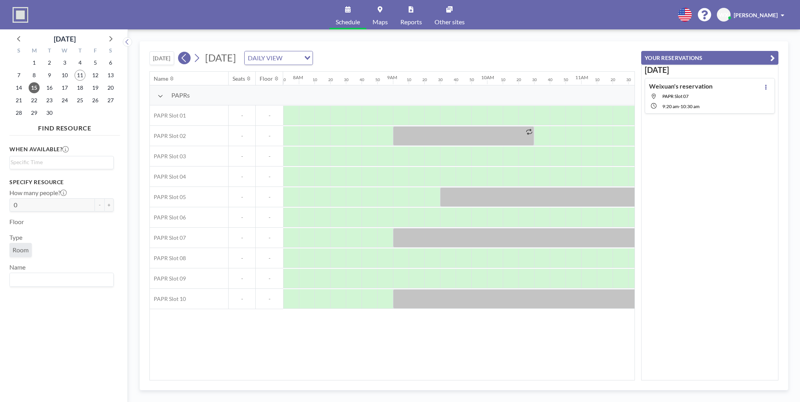 This screenshot has height=402, width=800. Describe the element at coordinates (710, 58) in the screenshot. I see `button: YOUR RESERVATIONS` at that location.